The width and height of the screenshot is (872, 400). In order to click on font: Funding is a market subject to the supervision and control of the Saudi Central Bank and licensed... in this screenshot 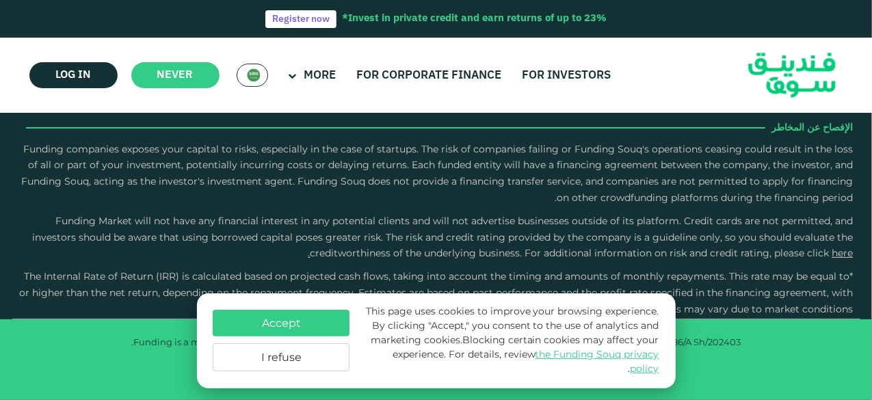, I will do `click(436, 343)`.